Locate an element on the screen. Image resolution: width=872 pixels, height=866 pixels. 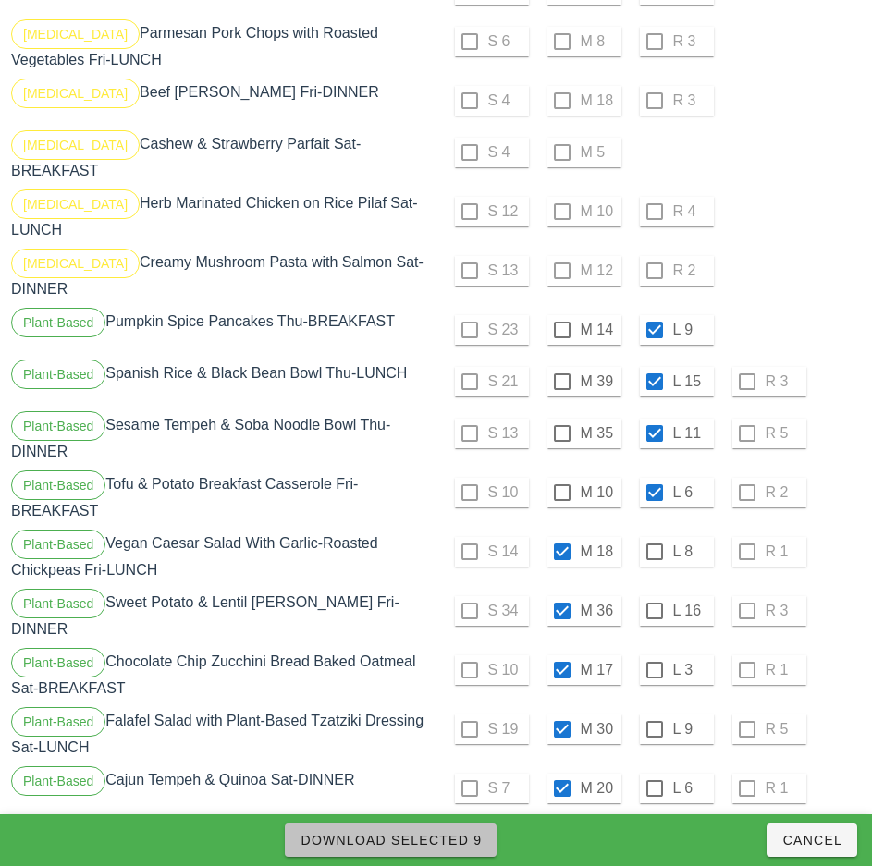
label: M 20 is located at coordinates (599, 789).